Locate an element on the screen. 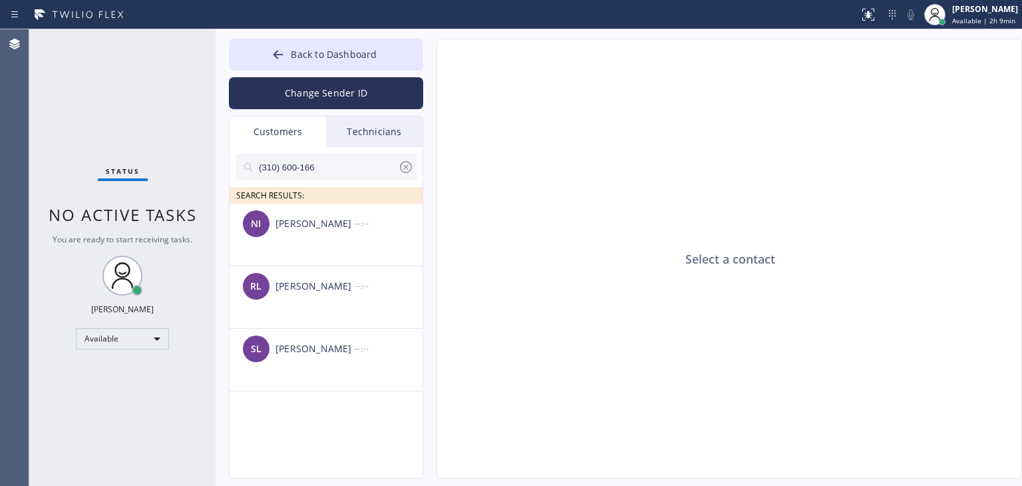  button: Change Sender ID is located at coordinates (326, 93).